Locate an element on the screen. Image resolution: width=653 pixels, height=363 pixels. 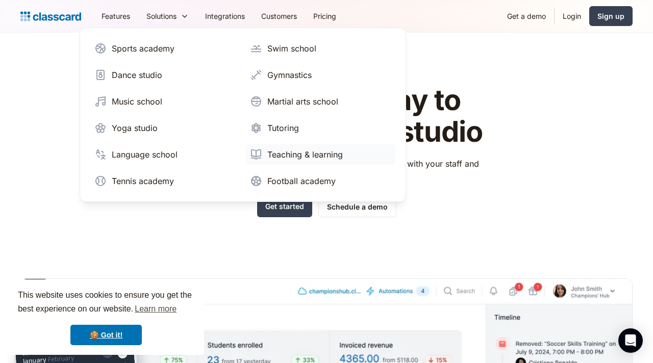
div: Yoga studio is located at coordinates (135, 128).